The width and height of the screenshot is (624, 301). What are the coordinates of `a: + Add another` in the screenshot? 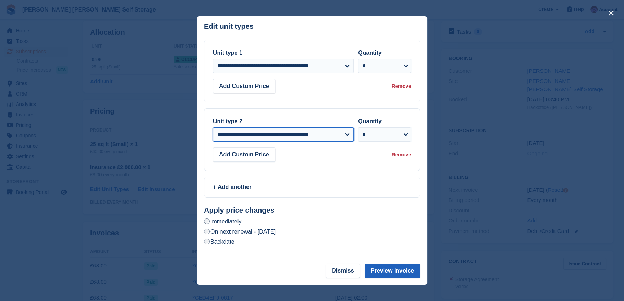 It's located at (312, 187).